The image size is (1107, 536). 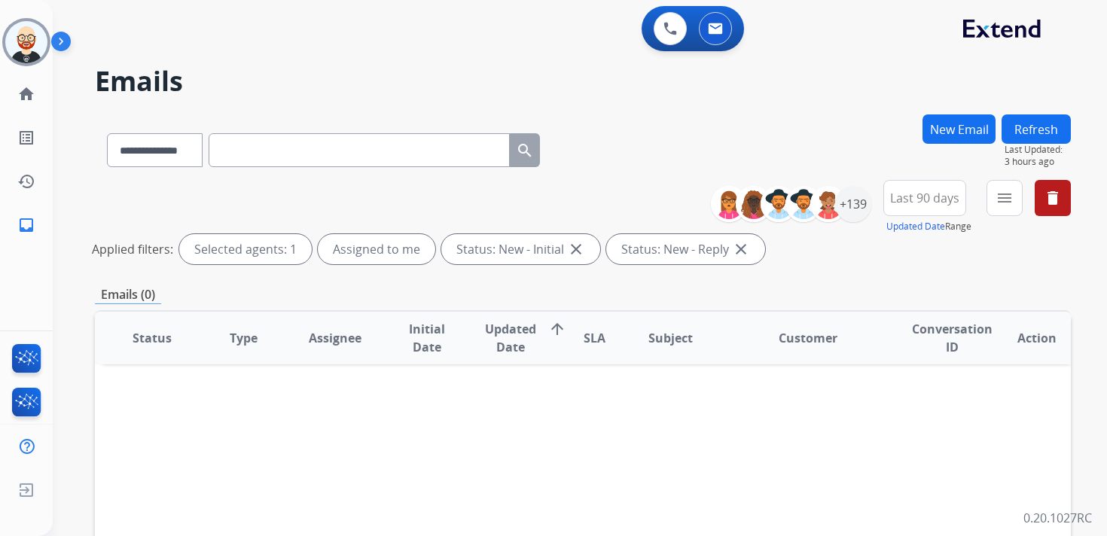 I want to click on mat-icon: inbox, so click(x=26, y=225).